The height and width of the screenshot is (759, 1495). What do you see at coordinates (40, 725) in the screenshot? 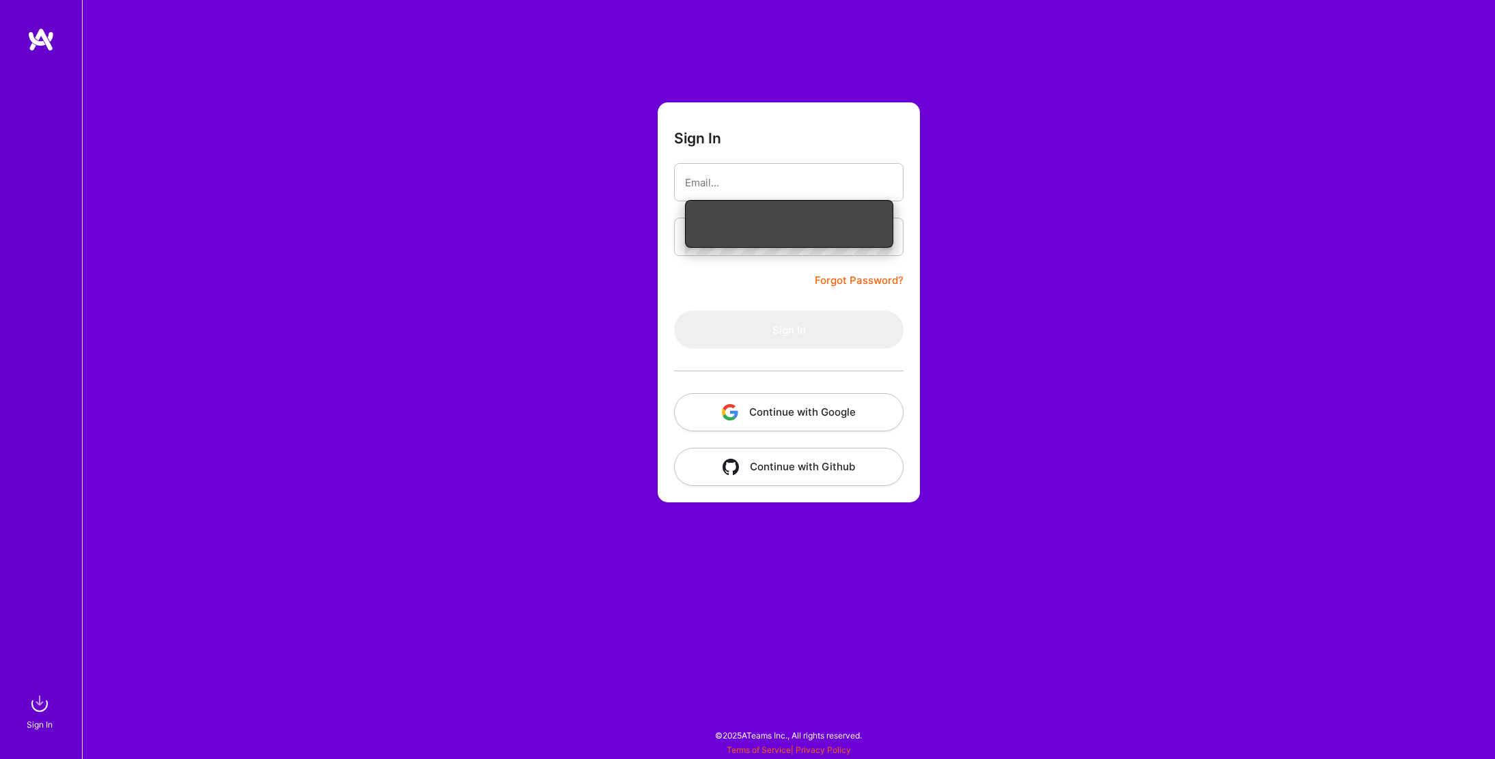
I see `div: Sign In` at bounding box center [40, 725].